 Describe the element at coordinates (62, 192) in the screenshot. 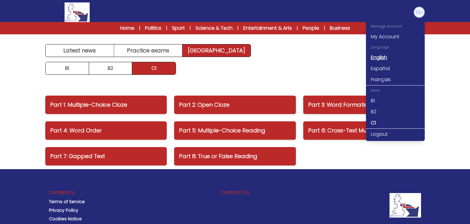

I see `h3: Company` at that location.